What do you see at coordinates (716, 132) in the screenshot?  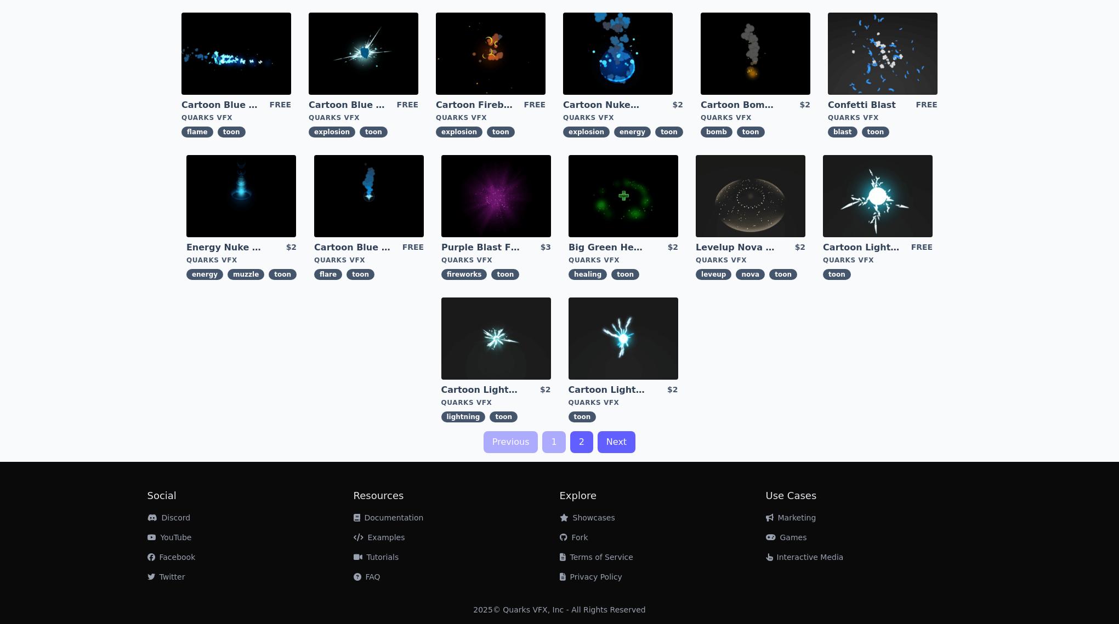 I see `span: bomb` at bounding box center [716, 132].